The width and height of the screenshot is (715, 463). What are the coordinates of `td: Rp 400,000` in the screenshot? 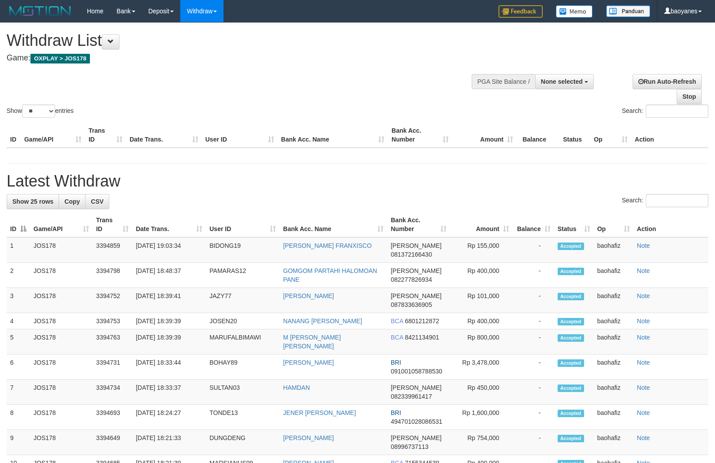 It's located at (481, 275).